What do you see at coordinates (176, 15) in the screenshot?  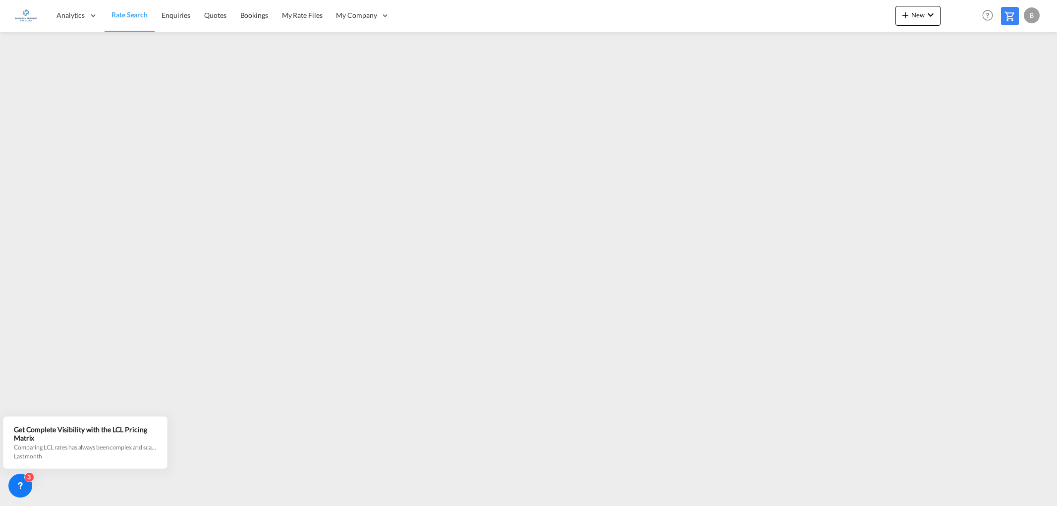 I see `span: Enquiries` at bounding box center [176, 15].